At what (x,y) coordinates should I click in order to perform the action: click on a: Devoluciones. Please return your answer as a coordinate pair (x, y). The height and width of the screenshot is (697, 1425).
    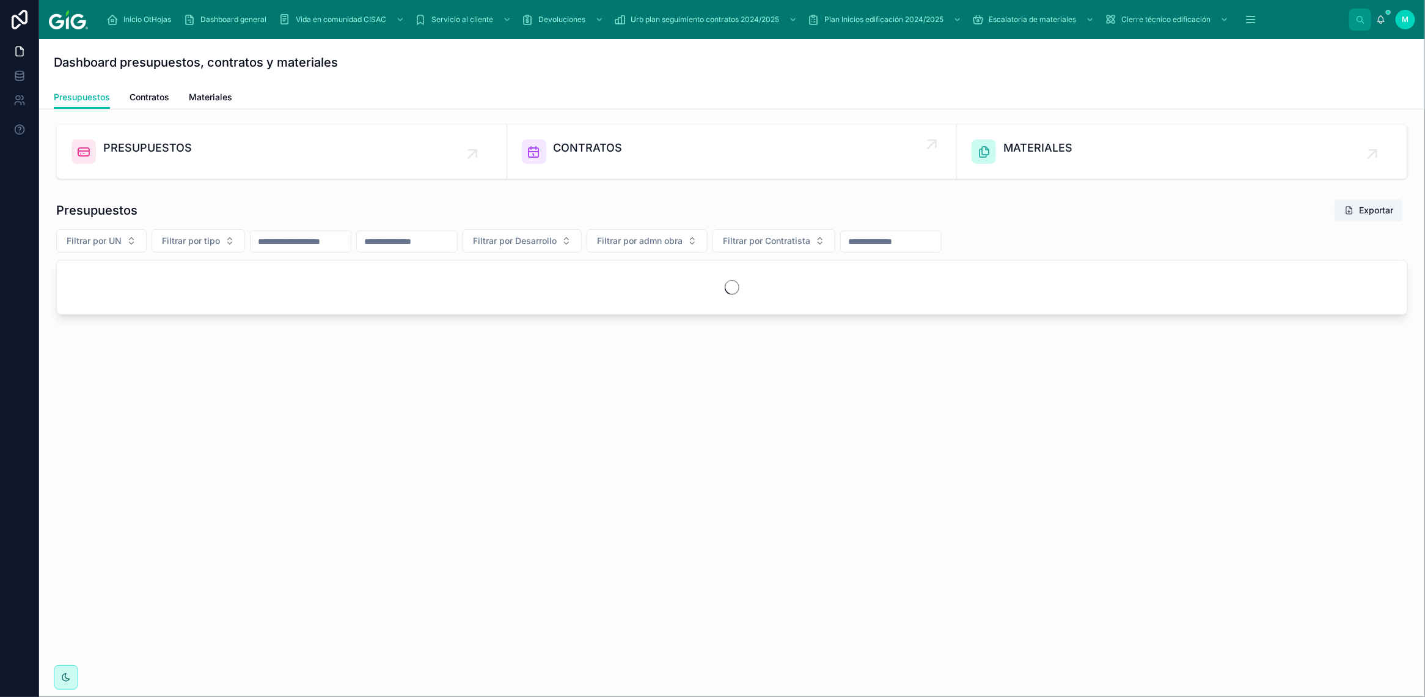
    Looking at the image, I should click on (564, 20).